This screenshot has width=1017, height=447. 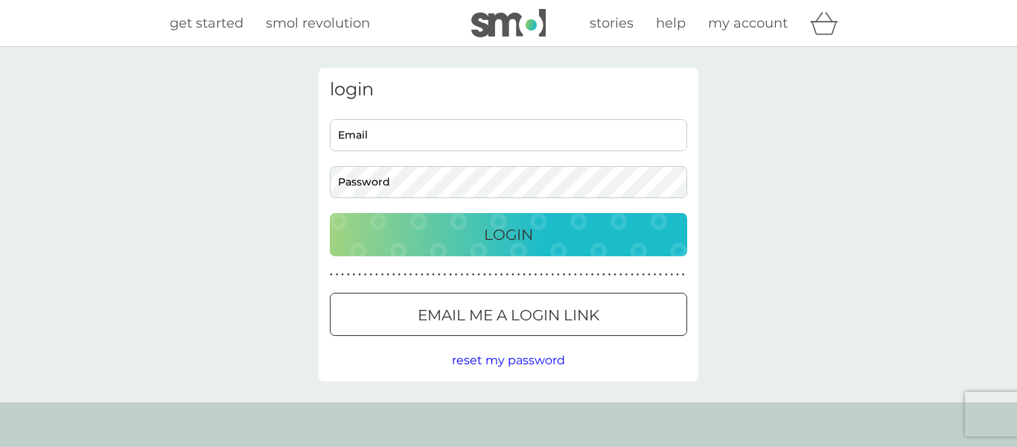 What do you see at coordinates (671, 23) in the screenshot?
I see `span: help` at bounding box center [671, 23].